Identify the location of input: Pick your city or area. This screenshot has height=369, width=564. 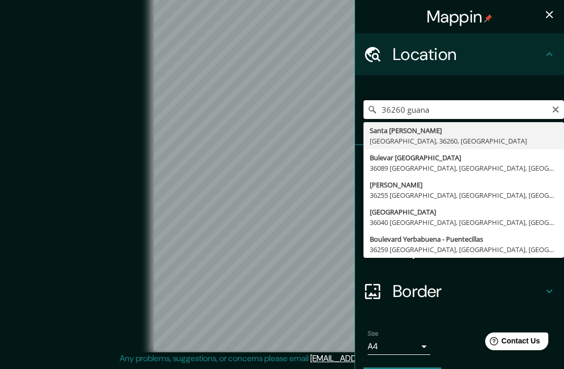
(464, 110).